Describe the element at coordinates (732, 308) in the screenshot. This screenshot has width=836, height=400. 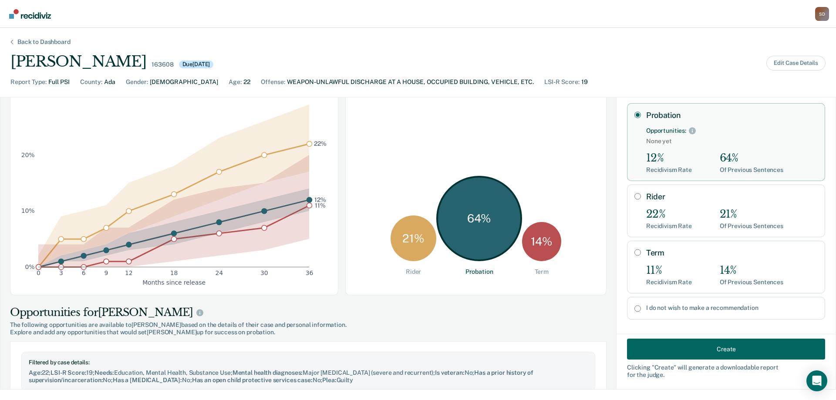
I see `label: I do not wish to make a recommendation` at that location.